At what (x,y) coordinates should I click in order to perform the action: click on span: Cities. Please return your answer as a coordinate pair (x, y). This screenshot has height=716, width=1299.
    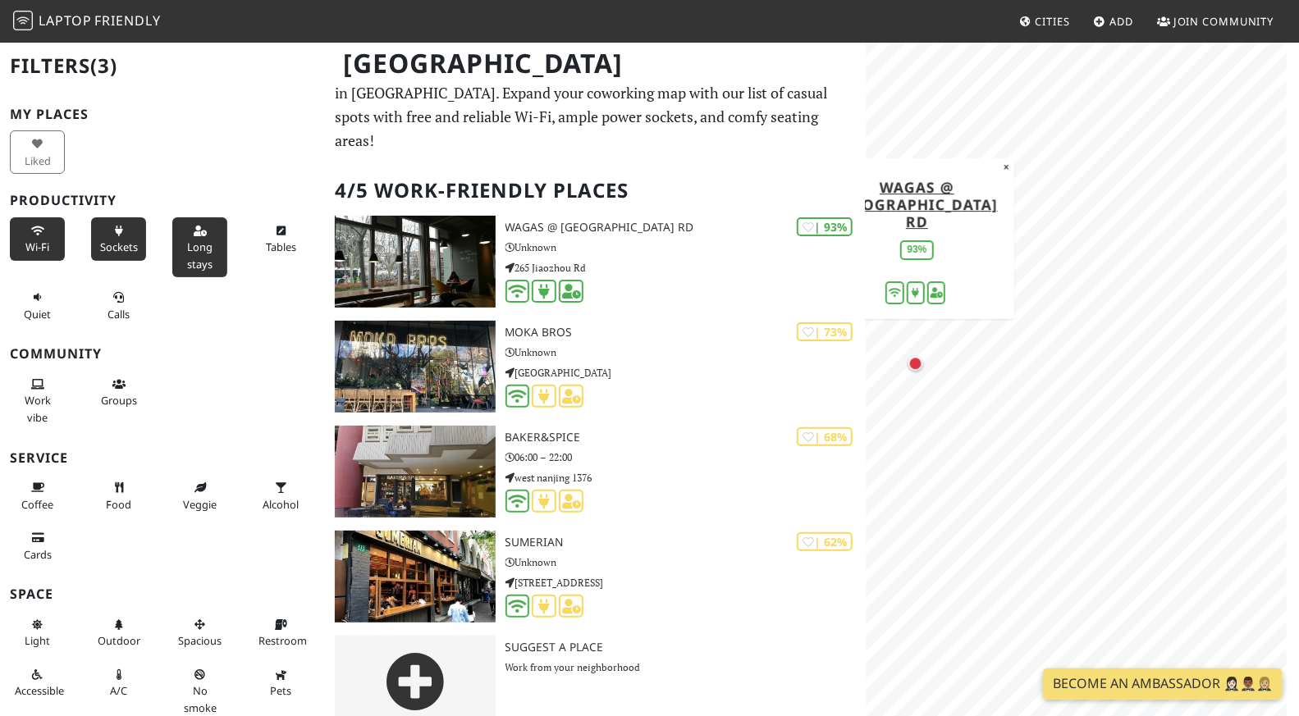
    Looking at the image, I should click on (1052, 21).